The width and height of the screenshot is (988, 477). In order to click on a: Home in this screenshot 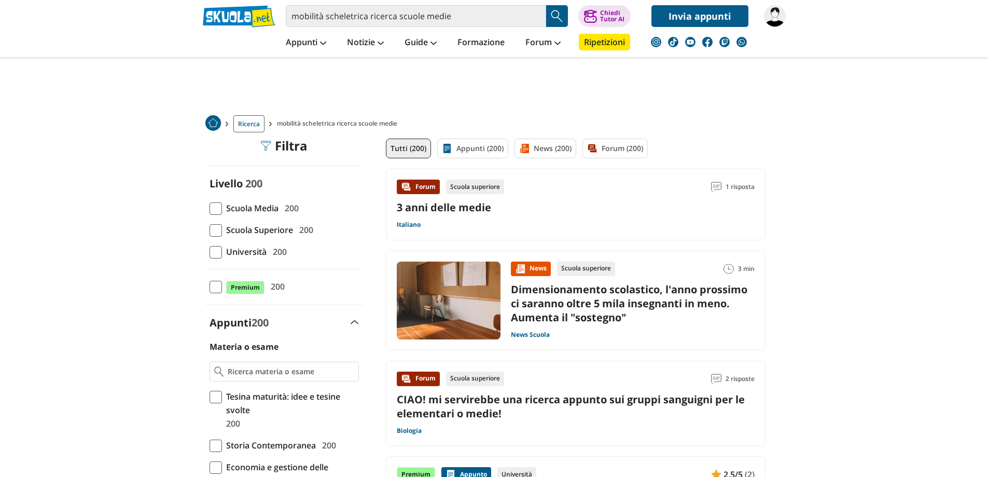, I will do `click(213, 123)`.